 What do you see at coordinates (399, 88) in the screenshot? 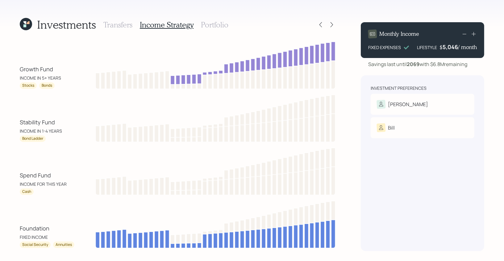
I see `div: Investment Preferences` at bounding box center [399, 88].